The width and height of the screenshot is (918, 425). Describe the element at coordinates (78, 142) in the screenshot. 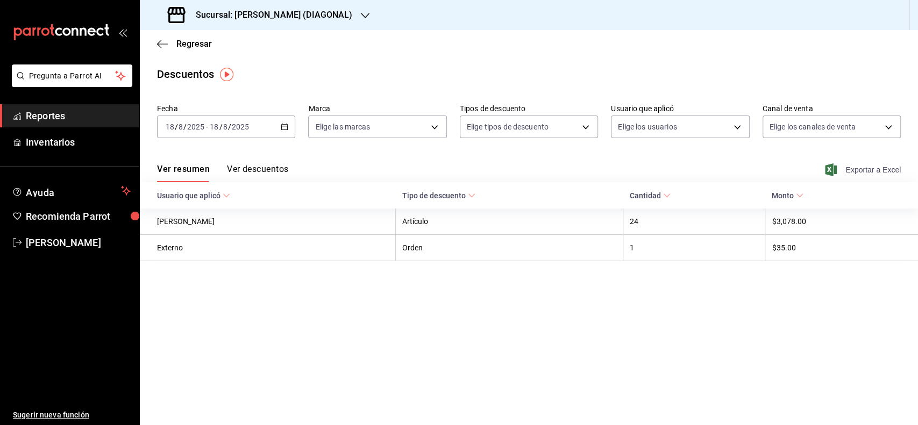

I see `span: Inventarios` at that location.